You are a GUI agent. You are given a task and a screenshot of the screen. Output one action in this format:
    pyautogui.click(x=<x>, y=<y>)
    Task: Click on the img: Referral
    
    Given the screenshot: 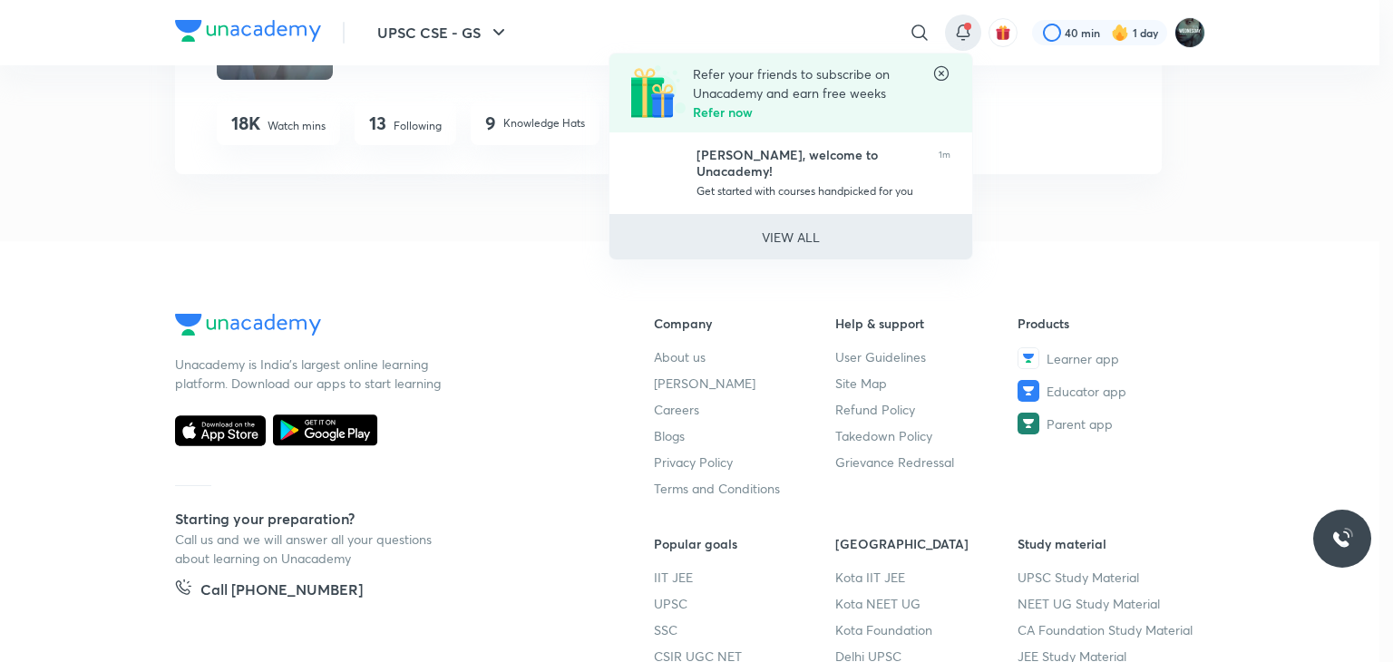 What is the action you would take?
    pyautogui.click(x=659, y=92)
    